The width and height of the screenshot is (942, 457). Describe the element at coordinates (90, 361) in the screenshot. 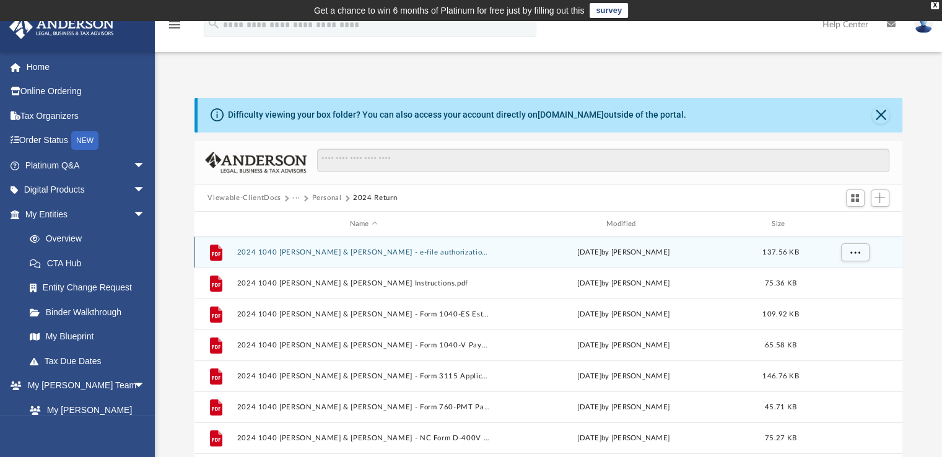

I see `a: Tax Due Dates` at that location.